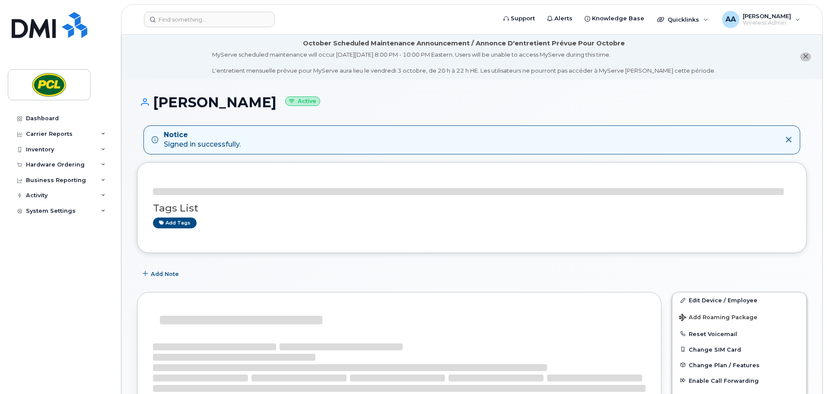  What do you see at coordinates (202, 135) in the screenshot?
I see `strong: Notice` at bounding box center [202, 135].